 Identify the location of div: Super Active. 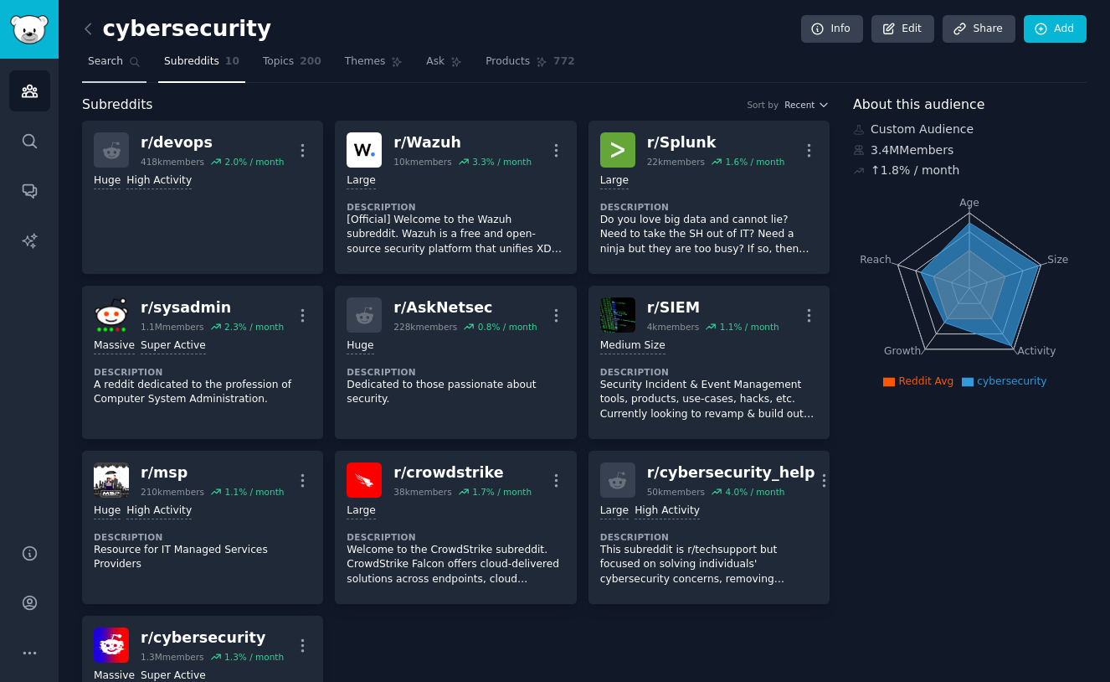
(173, 346).